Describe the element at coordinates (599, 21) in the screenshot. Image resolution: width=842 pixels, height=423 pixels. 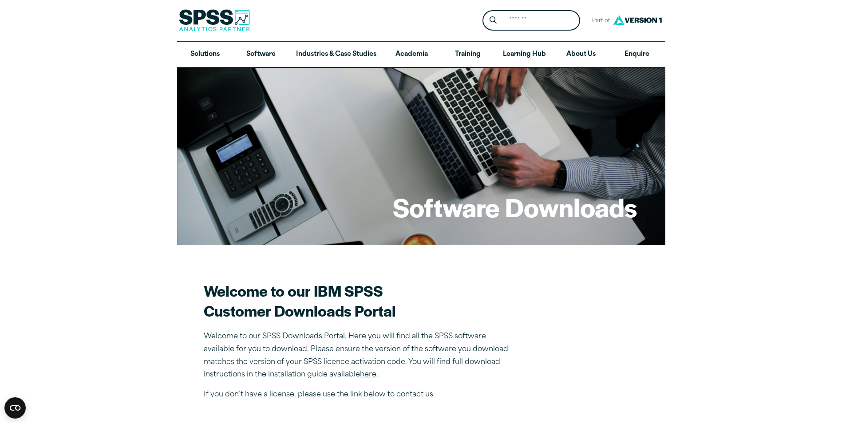
I see `span: Part of` at that location.